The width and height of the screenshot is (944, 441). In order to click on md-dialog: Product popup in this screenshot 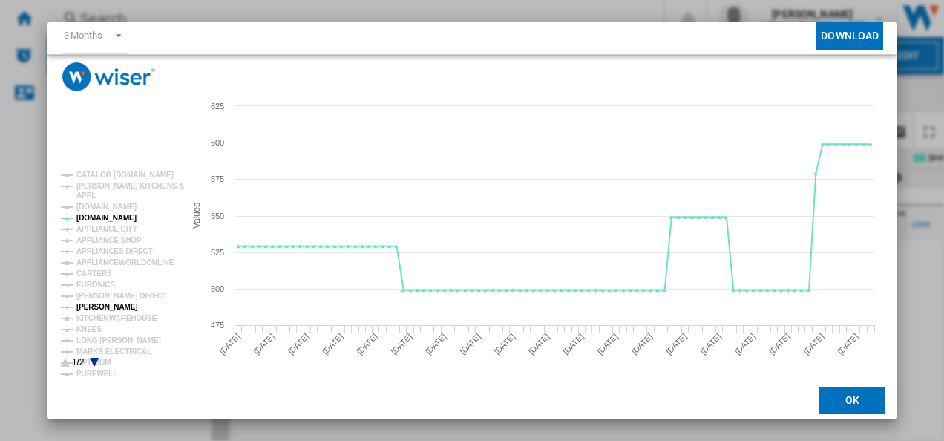, I will do `click(472, 221)`.